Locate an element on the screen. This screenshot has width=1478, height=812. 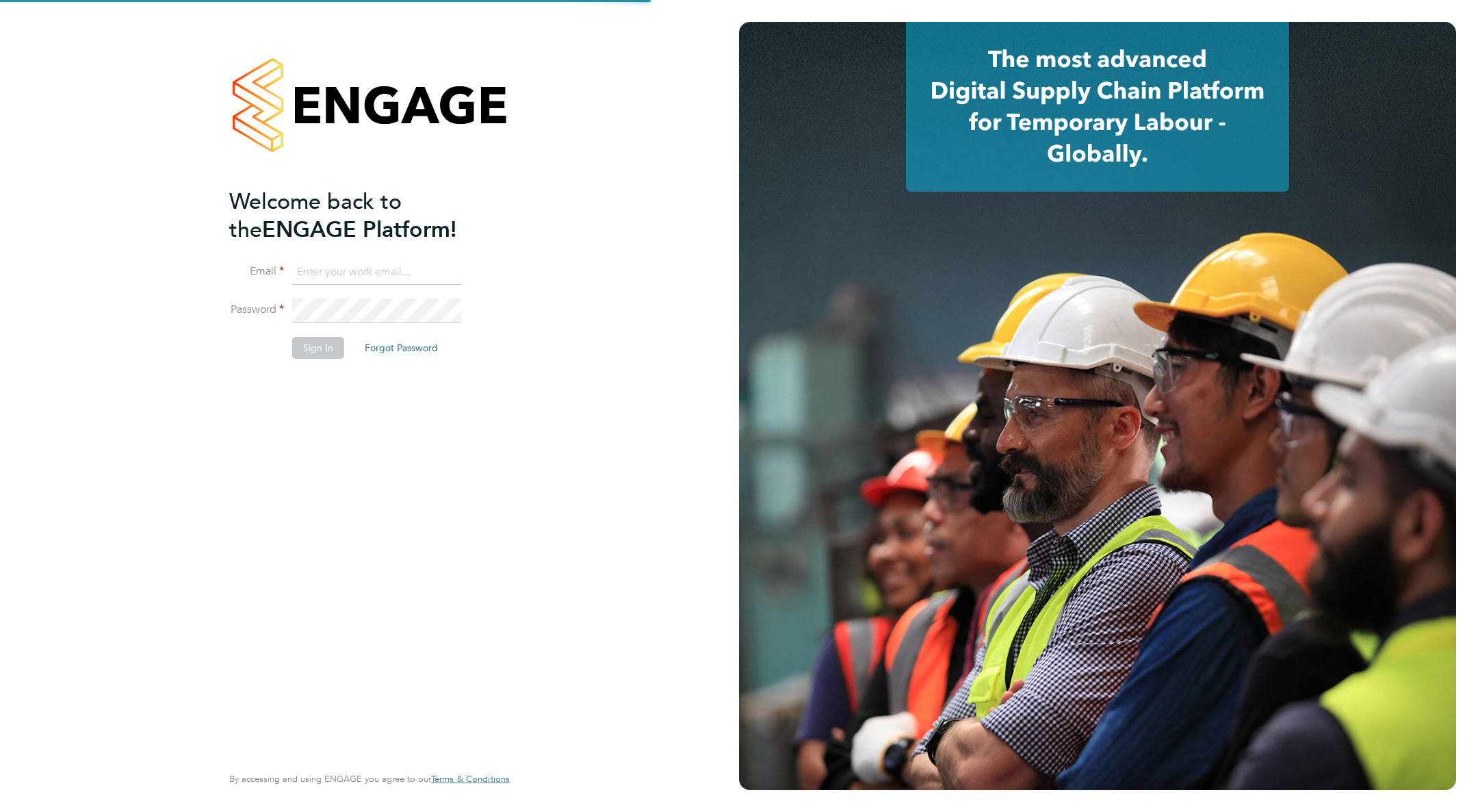
input: Enter your work email... is located at coordinates (377, 273).